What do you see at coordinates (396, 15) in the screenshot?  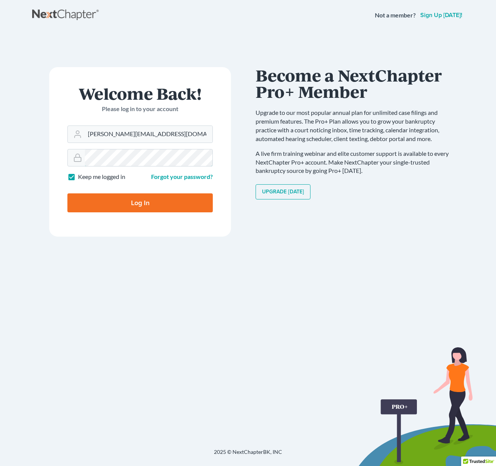 I see `strong: Not a member?` at bounding box center [396, 15].